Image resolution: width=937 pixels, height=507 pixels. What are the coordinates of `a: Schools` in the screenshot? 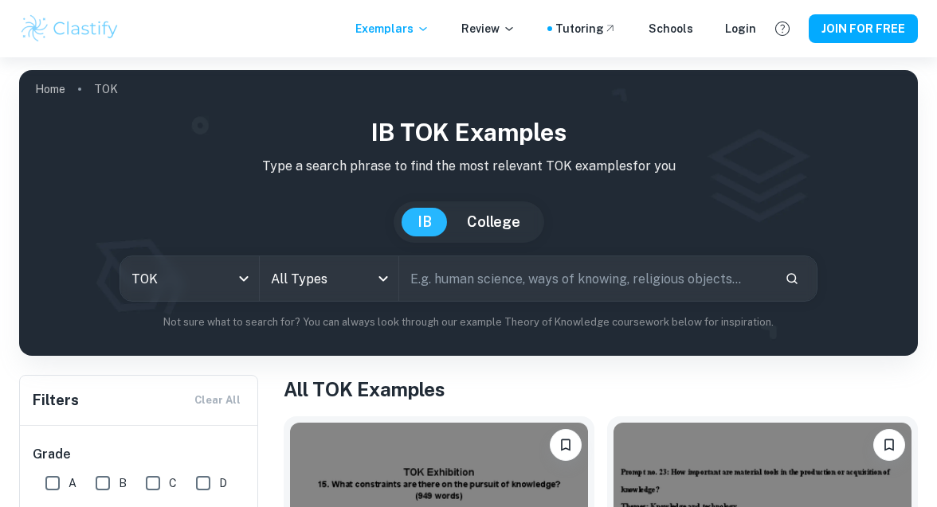 It's located at (671, 29).